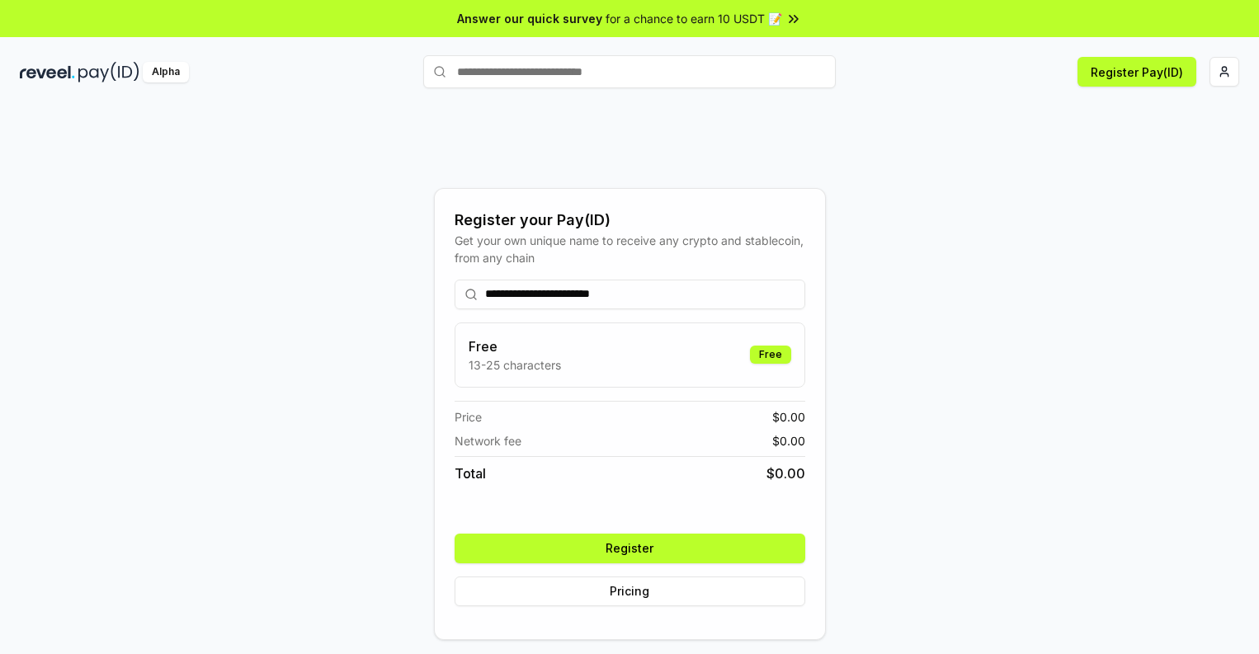 Image resolution: width=1259 pixels, height=654 pixels. What do you see at coordinates (694, 18) in the screenshot?
I see `span: for a chance to earn 10 USDT 📝` at bounding box center [694, 18].